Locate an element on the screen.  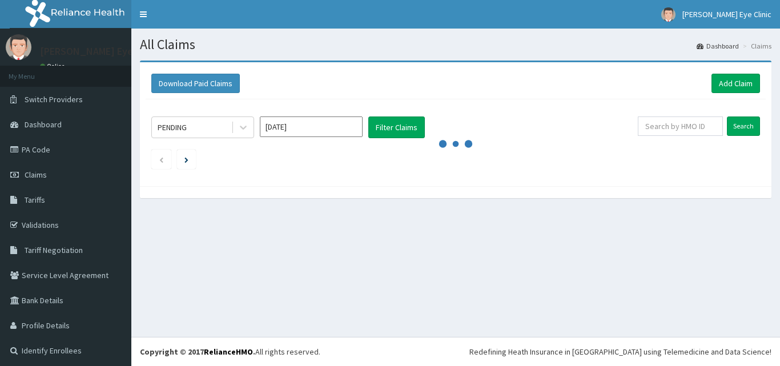
a: Online is located at coordinates (54, 66).